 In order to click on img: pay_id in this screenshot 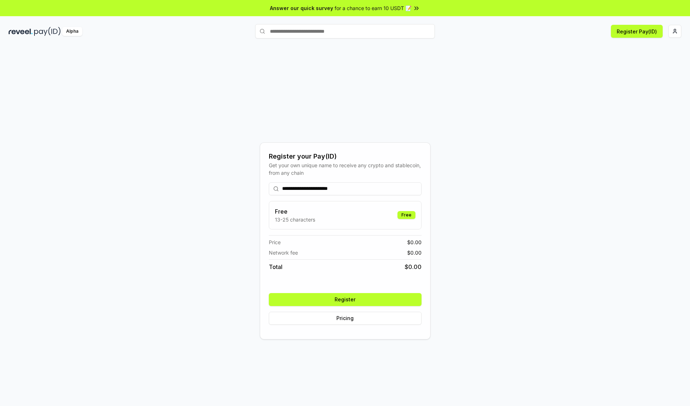, I will do `click(47, 31)`.